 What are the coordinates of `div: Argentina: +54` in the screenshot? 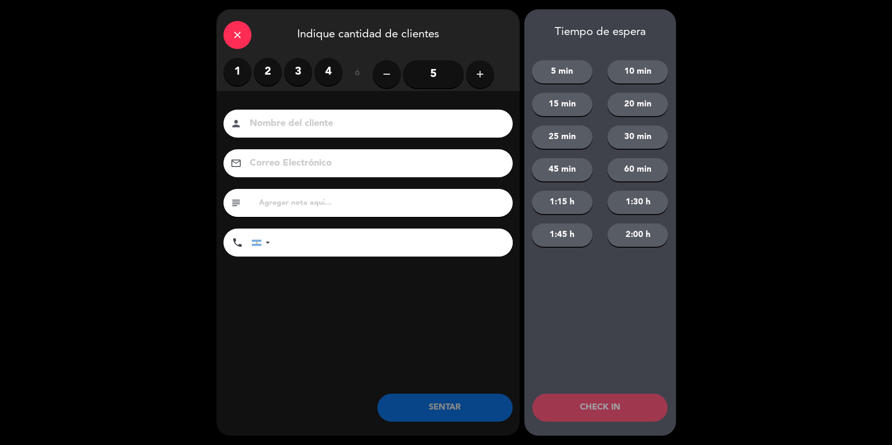 It's located at (263, 243).